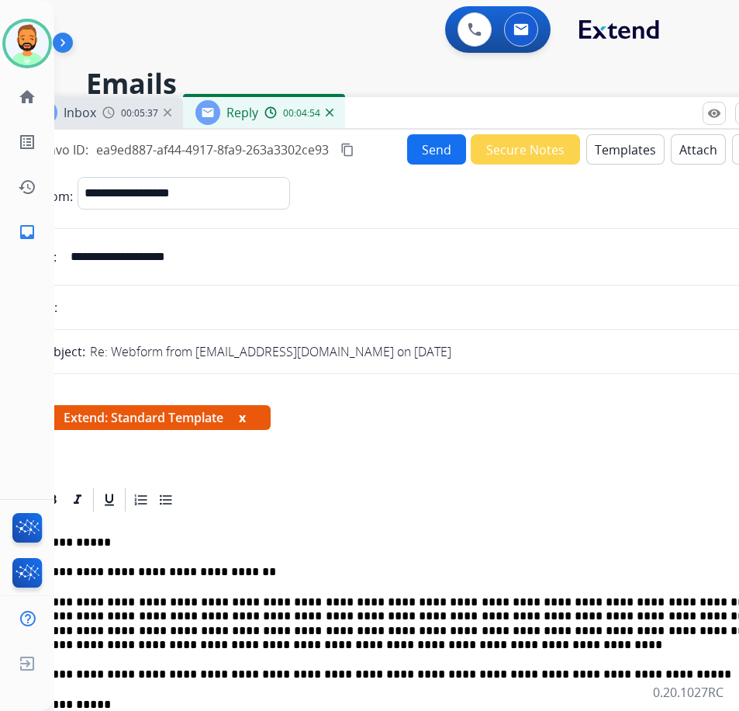 The image size is (739, 711). I want to click on mat-icon: inbox, so click(27, 232).